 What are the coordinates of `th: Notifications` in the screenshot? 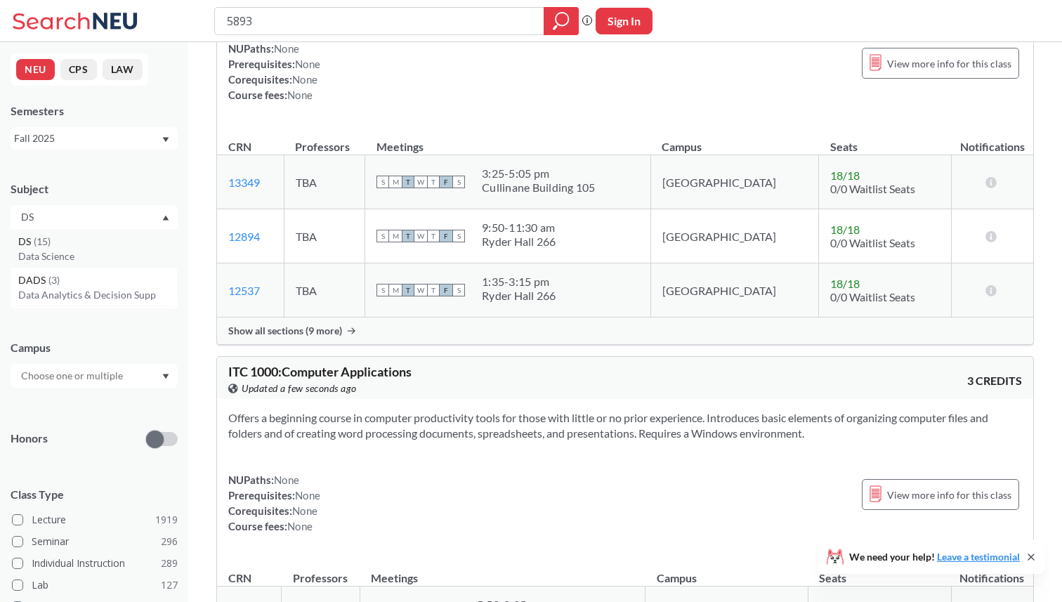 It's located at (993, 140).